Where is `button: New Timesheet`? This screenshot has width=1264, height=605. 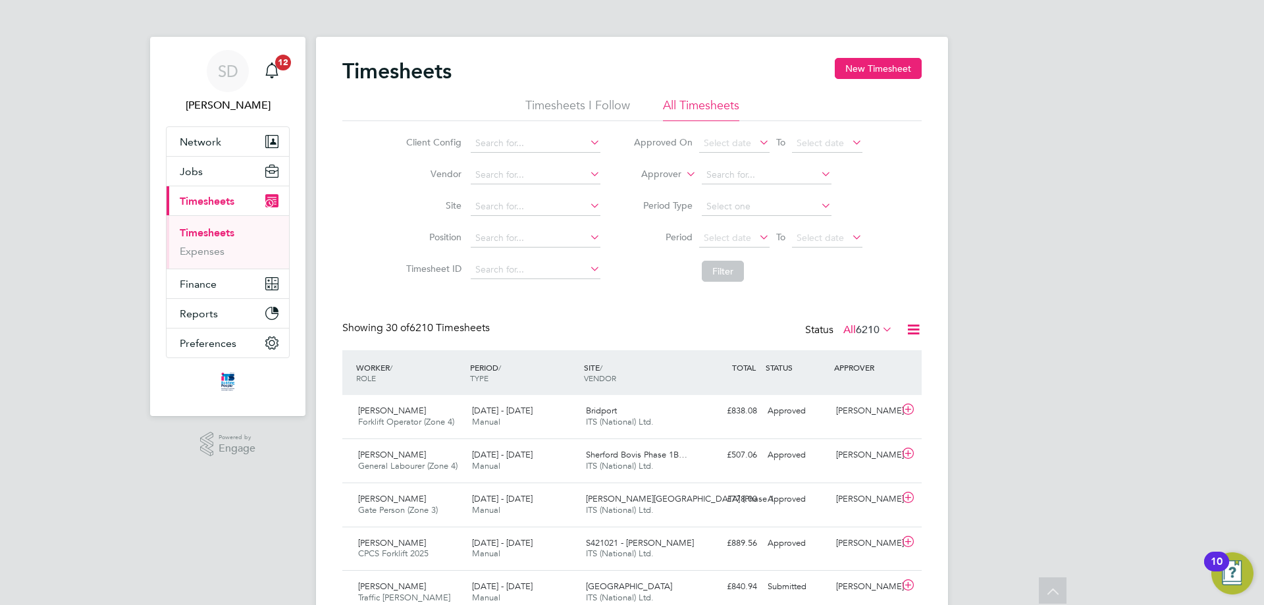 button: New Timesheet is located at coordinates (878, 68).